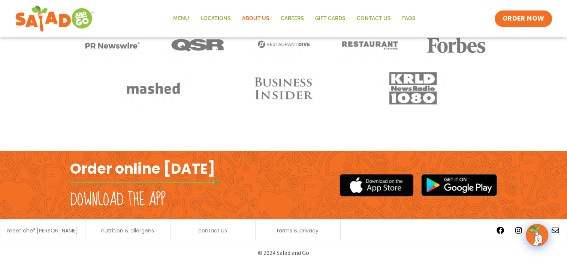 The image size is (567, 265). What do you see at coordinates (127, 231) in the screenshot?
I see `span: nutrition & allergens` at bounding box center [127, 231].